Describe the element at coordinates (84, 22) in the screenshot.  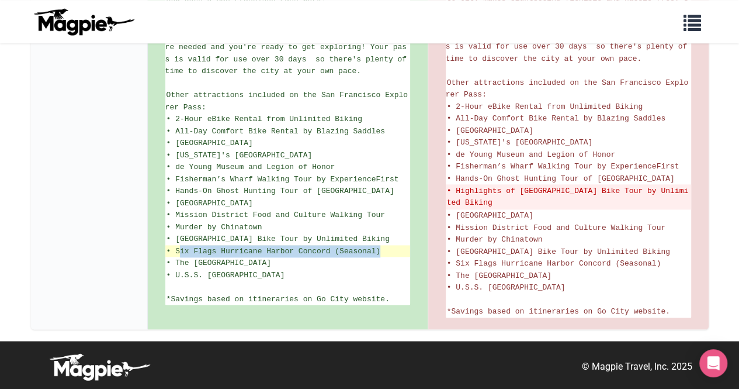
I see `img: logo-ab69f6fb50320c5b225c76a69d11143b.png` at that location.